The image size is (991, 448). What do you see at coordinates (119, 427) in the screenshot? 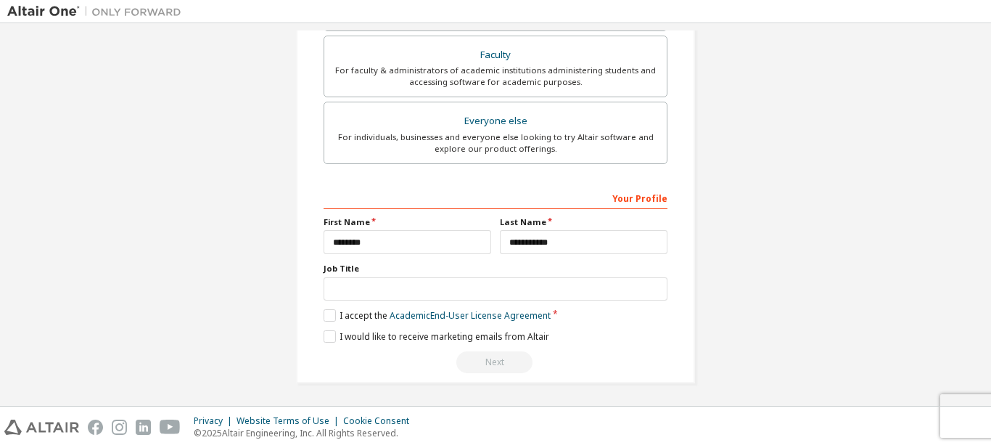
I see `img: instagram.svg` at bounding box center [119, 427].